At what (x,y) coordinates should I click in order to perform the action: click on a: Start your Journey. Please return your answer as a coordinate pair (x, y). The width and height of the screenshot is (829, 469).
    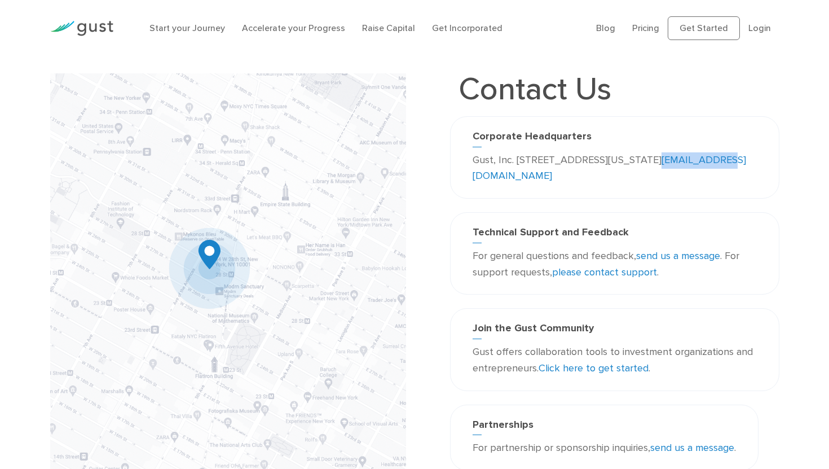
    Looking at the image, I should click on (187, 28).